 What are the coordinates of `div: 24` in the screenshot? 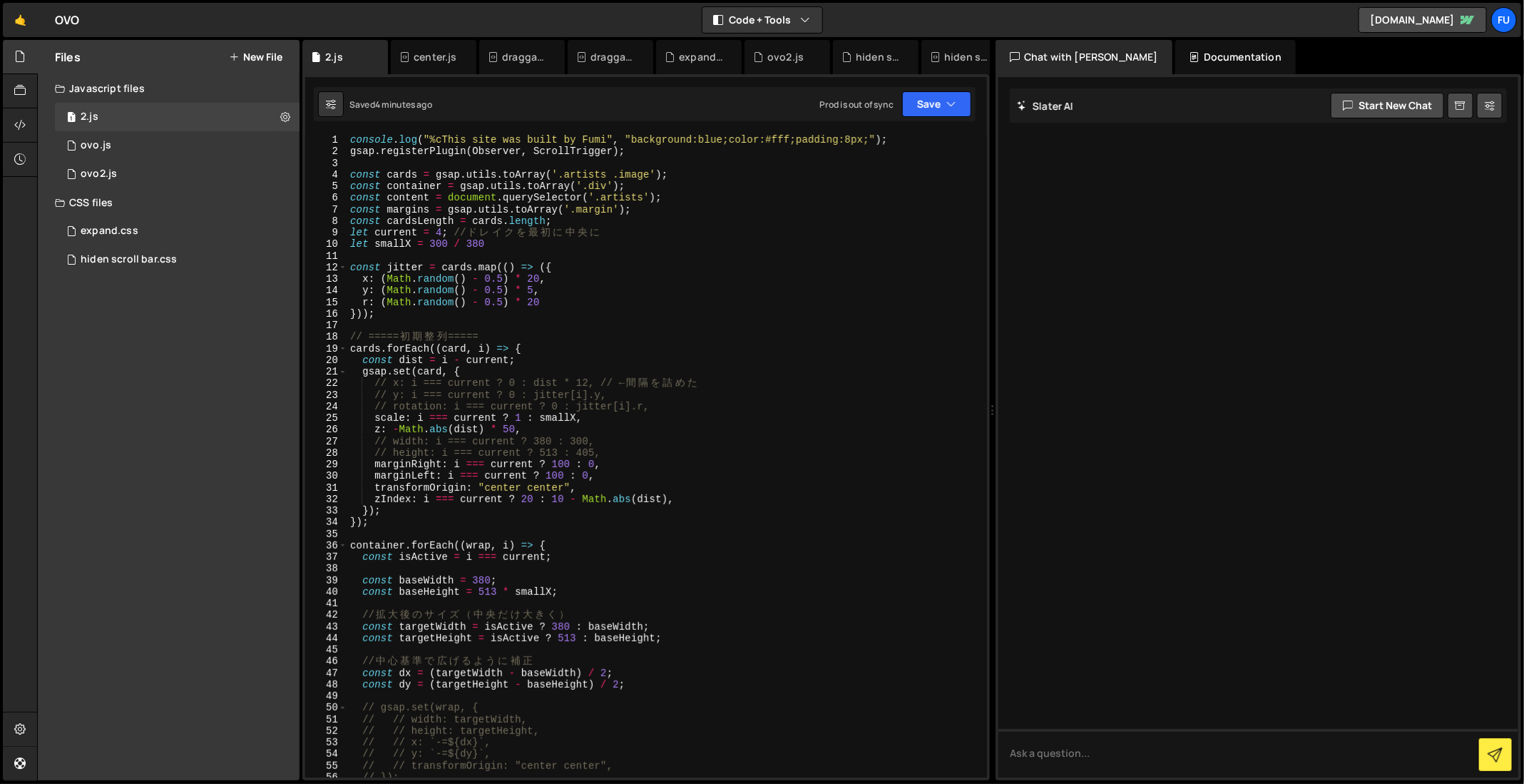 It's located at (326, 407).